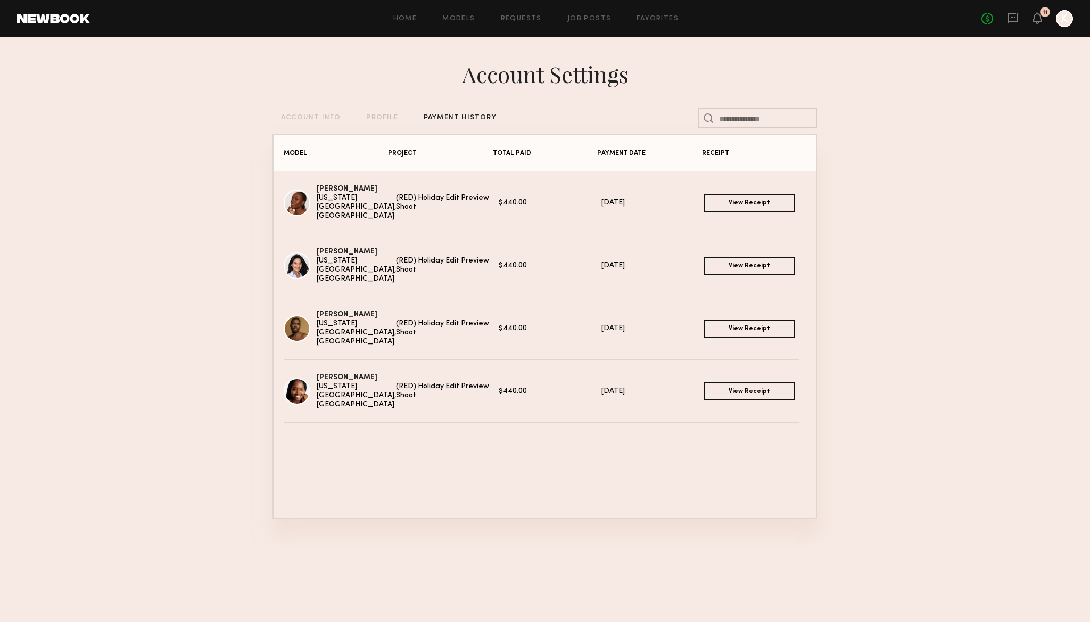  Describe the element at coordinates (311, 118) in the screenshot. I see `div: ACCOUNT INFO` at that location.